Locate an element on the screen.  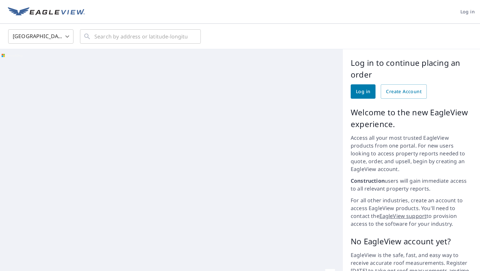
a: Log in is located at coordinates (363, 92).